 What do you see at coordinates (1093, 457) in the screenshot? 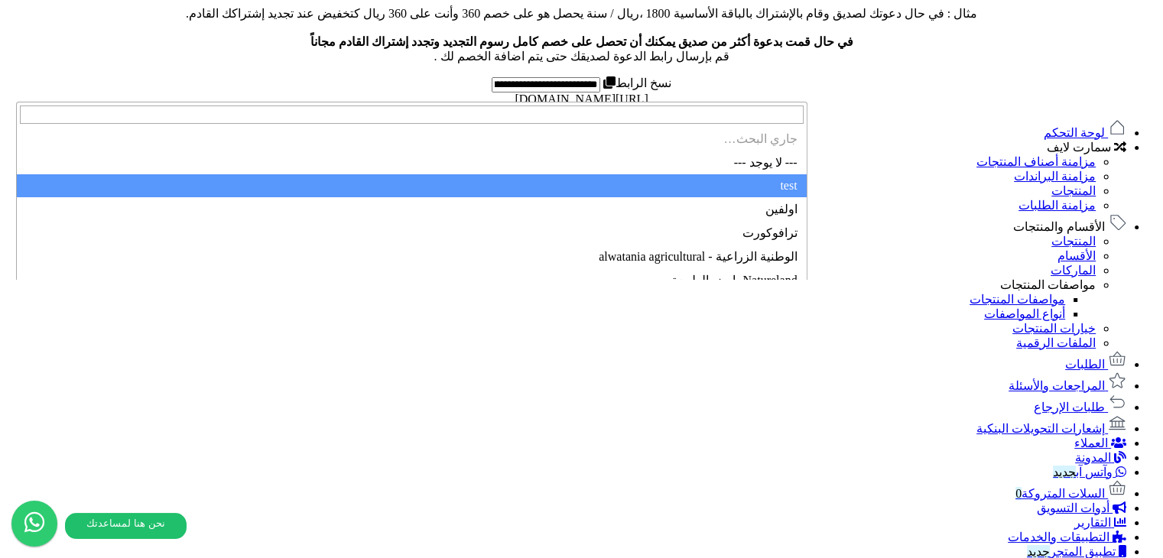
I see `span: المدونة` at bounding box center [1093, 457].